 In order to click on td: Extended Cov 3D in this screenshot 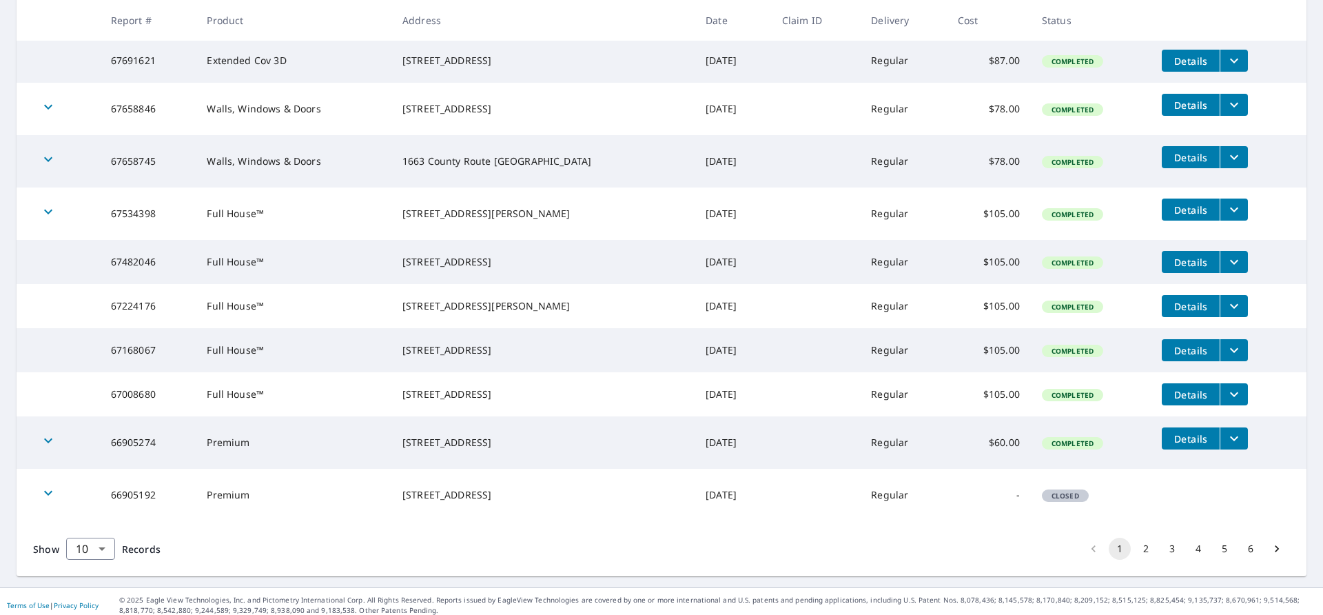, I will do `click(294, 61)`.